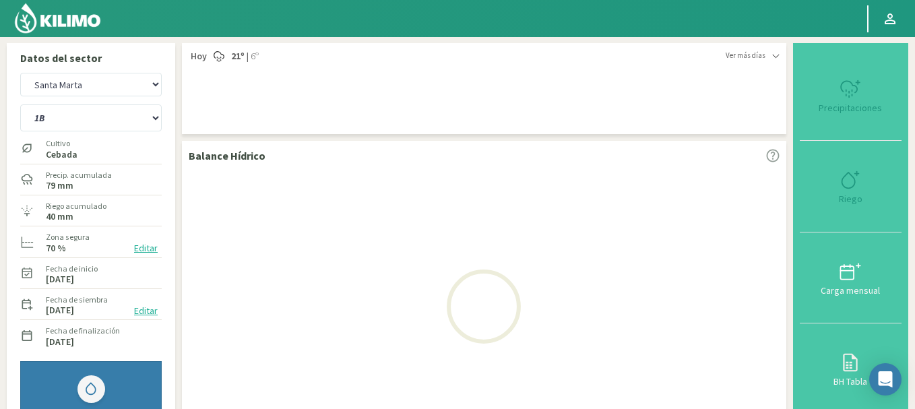  Describe the element at coordinates (77, 300) in the screenshot. I see `label: Fecha de siembra` at that location.